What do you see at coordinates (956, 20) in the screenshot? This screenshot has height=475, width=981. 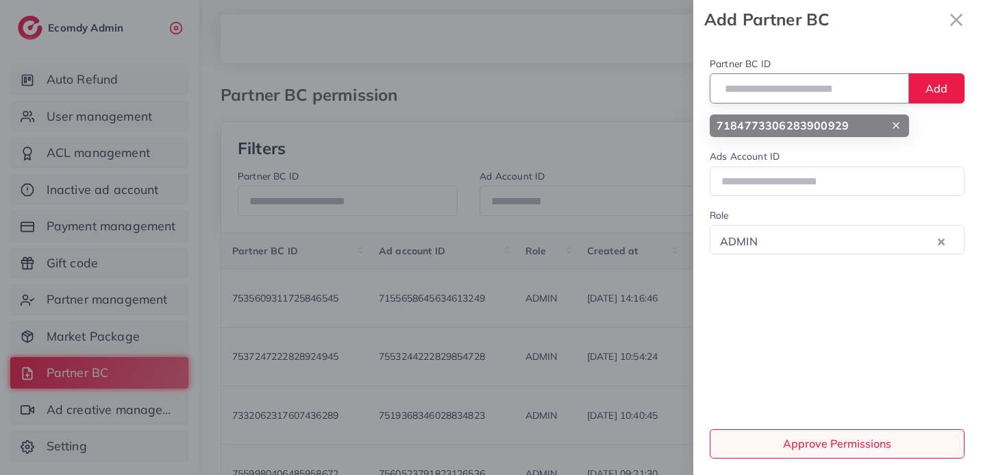 I see `svg: x` at bounding box center [956, 20].